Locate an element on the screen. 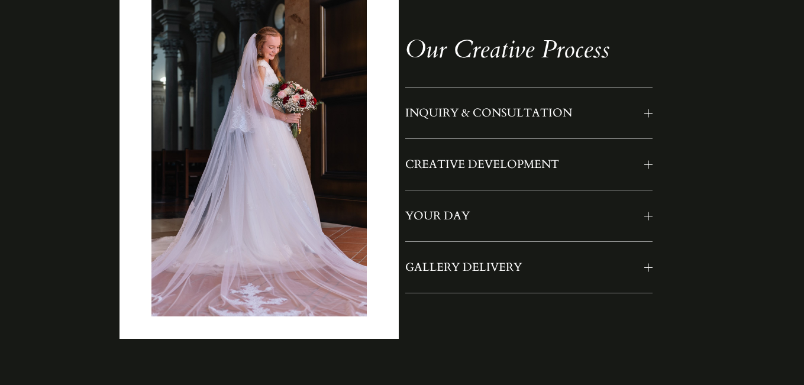 The image size is (804, 385). span: YOUR DAY is located at coordinates (525, 216).